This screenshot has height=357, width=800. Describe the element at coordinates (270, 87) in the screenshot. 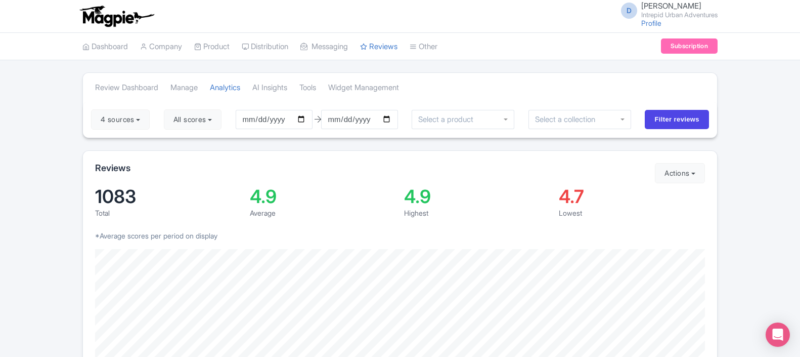

I see `a: AI Insights` at that location.